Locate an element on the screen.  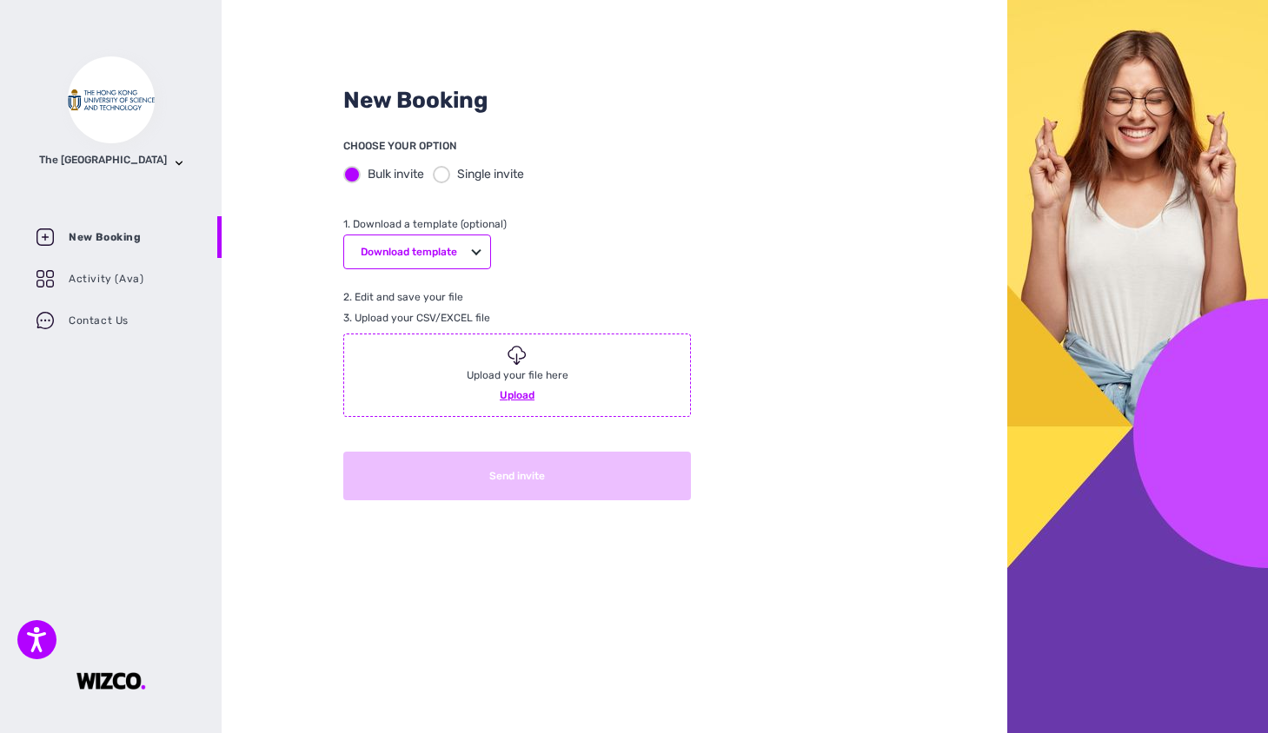
img: IauMAAAAASUVORK5CYII= is located at coordinates (111, 681).